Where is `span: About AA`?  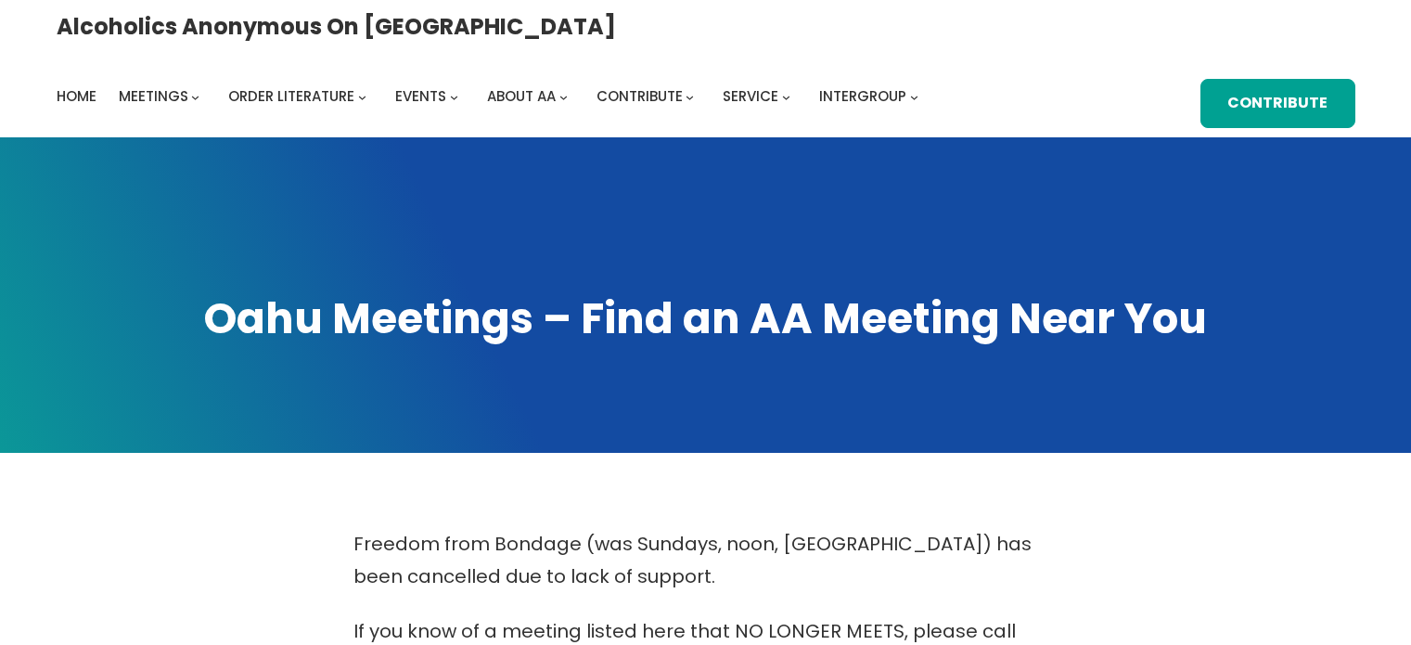
span: About AA is located at coordinates (521, 96).